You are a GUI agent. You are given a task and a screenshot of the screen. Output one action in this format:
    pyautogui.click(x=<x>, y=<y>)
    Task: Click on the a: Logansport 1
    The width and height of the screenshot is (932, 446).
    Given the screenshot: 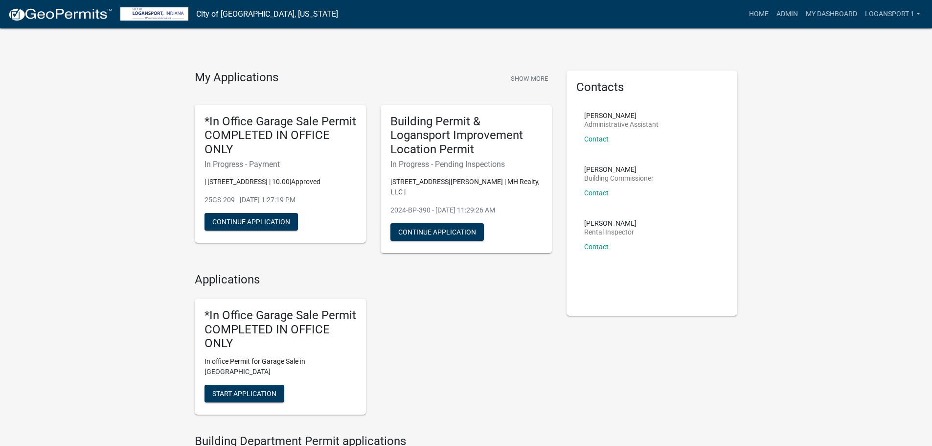 What is the action you would take?
    pyautogui.click(x=892, y=14)
    